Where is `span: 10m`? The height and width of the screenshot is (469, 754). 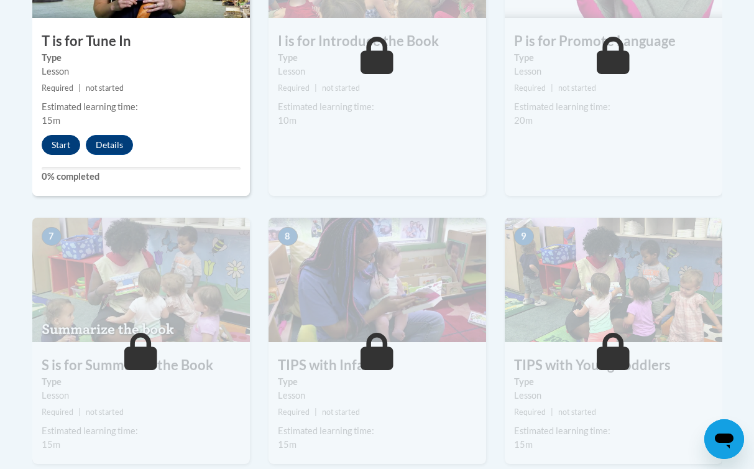
span: 10m is located at coordinates (287, 120).